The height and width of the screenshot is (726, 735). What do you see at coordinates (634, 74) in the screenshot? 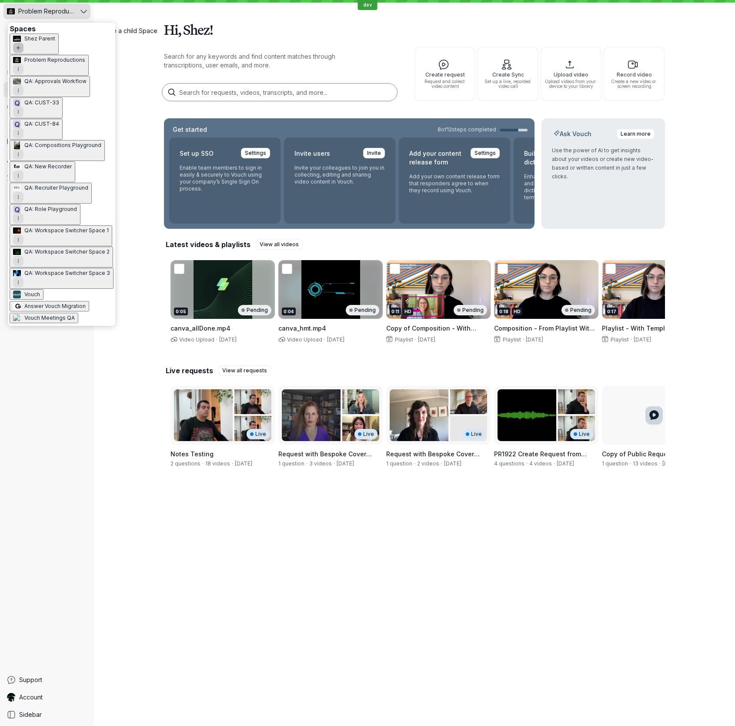
I see `button: Record videoCreate a new video or screen recording` at bounding box center [634, 74].